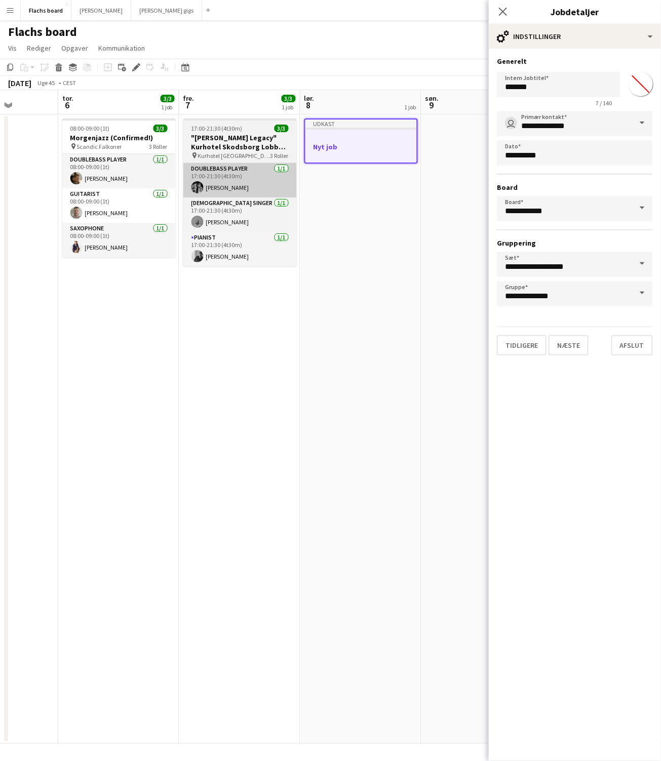 The height and width of the screenshot is (761, 661). What do you see at coordinates (119, 188) in the screenshot?
I see `div: 08:00-09:00 (1t)3/3Morgenjazz (Confirmed!) Scandic Falkoner3 RollerDoublebass Player1/108:00-09:0...` at bounding box center [119, 188].